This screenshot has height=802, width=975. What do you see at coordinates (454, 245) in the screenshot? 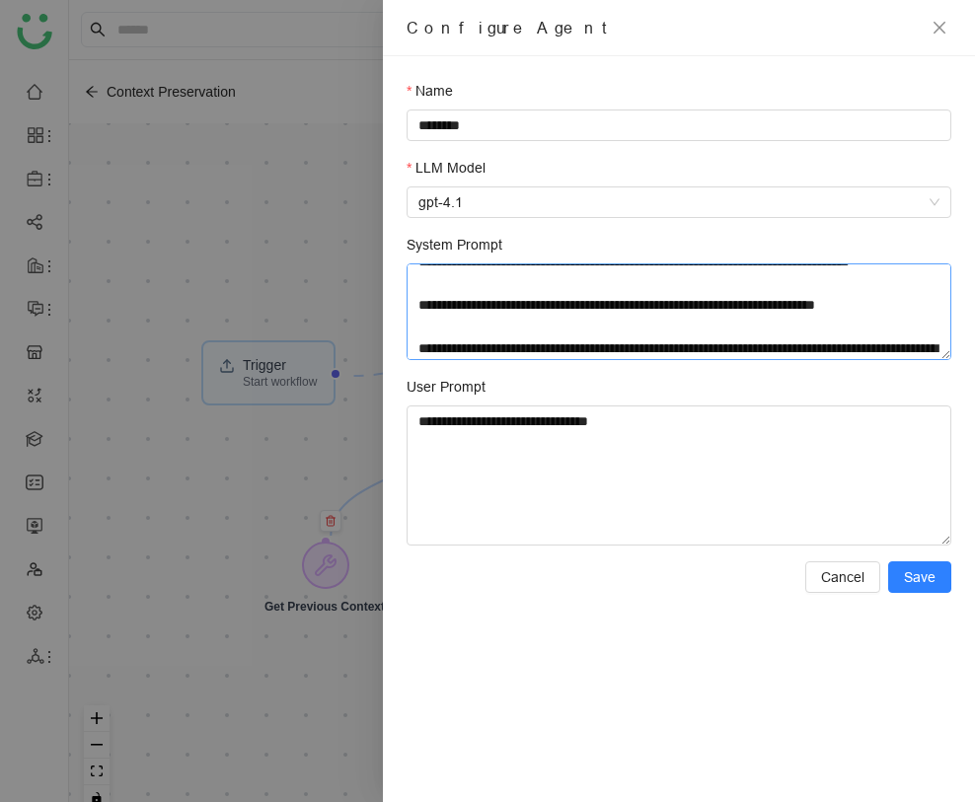
I see `label: System Prompt` at bounding box center [454, 245].